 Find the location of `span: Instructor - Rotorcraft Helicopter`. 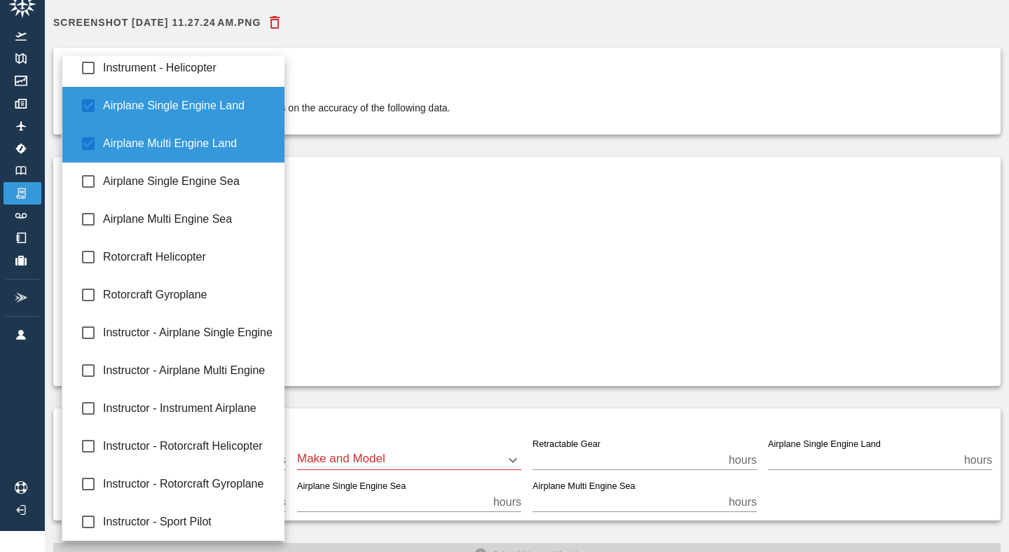

span: Instructor - Rotorcraft Helicopter is located at coordinates (188, 446).